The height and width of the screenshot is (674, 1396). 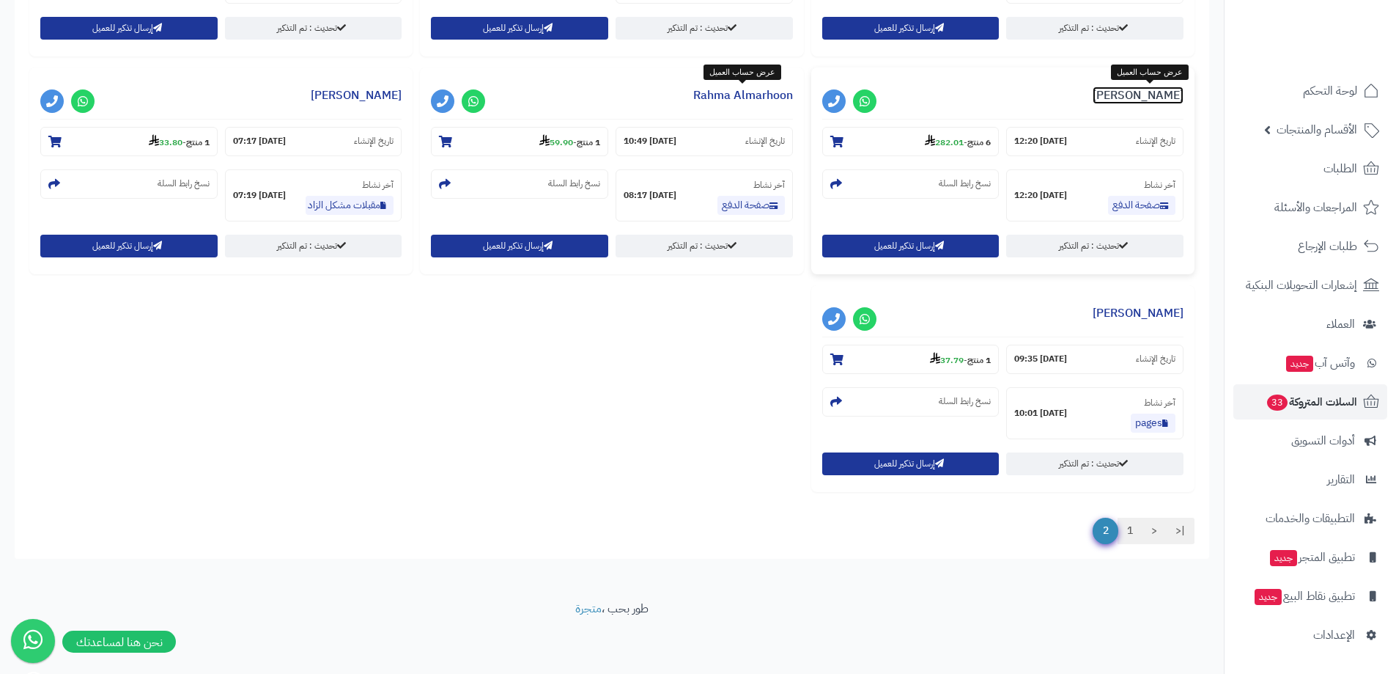 I want to click on a: pages, so click(x=1153, y=423).